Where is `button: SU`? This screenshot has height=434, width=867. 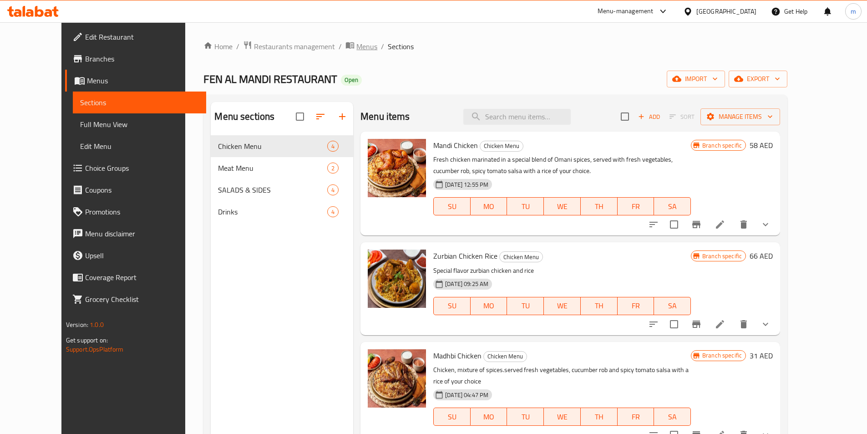 button: SU is located at coordinates (452, 416).